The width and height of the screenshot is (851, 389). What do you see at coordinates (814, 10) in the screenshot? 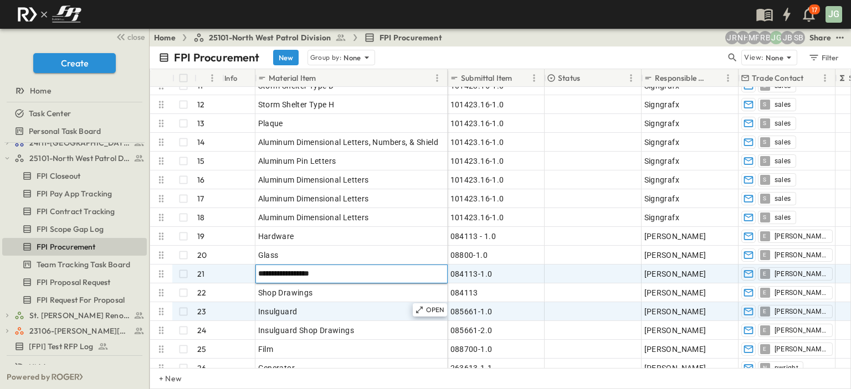
I see `p: 17` at bounding box center [814, 10].